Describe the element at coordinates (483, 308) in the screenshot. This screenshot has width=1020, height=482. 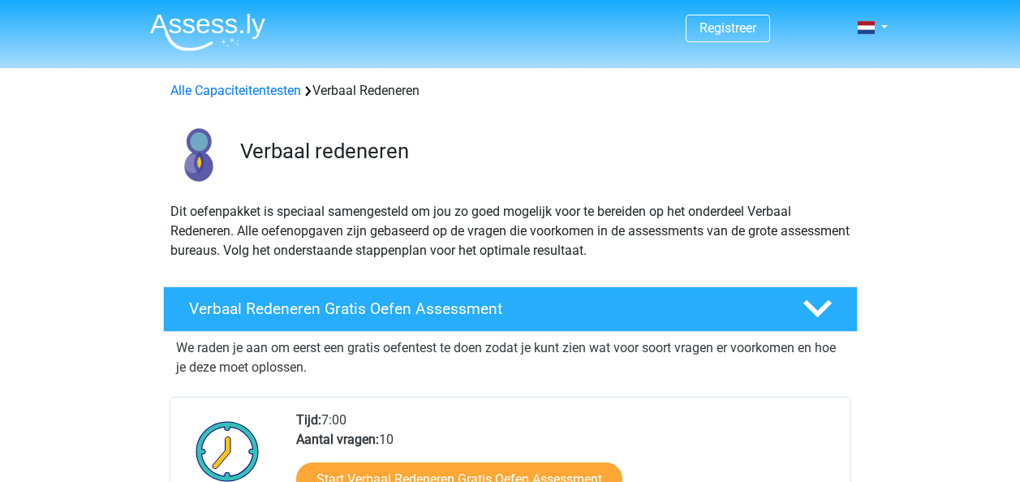
I see `h4: Verbaal Redeneren Gratis Oefen Assessment` at that location.